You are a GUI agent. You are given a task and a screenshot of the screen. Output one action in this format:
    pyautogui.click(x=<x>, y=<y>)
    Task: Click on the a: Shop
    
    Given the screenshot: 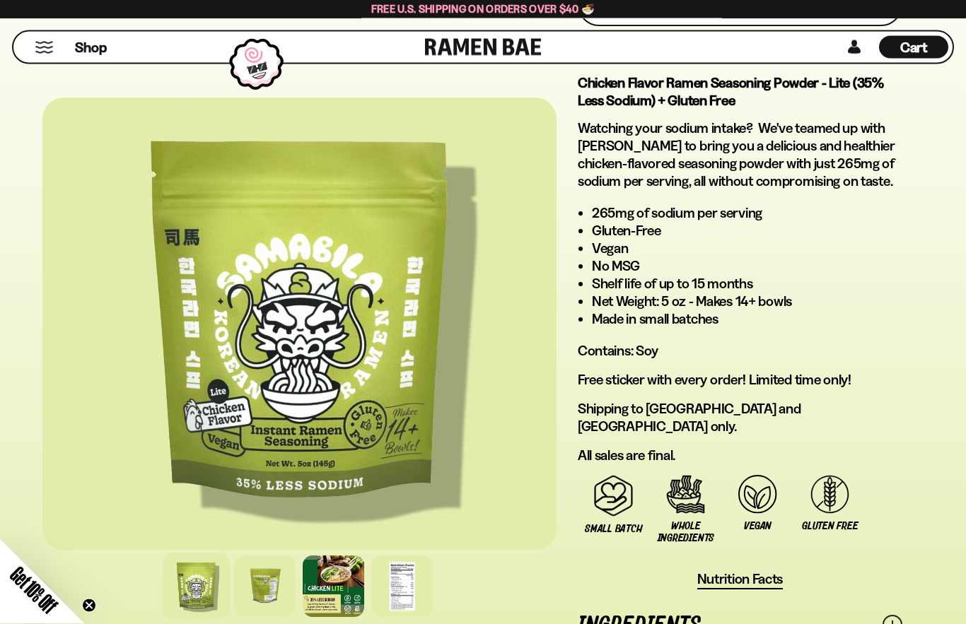 What is the action you would take?
    pyautogui.click(x=91, y=47)
    